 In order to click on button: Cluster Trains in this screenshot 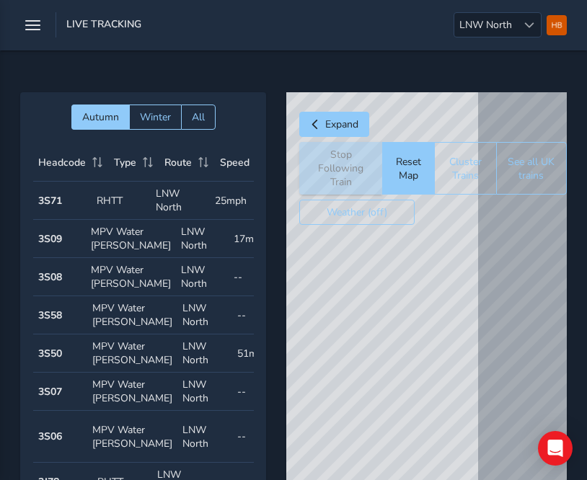, I will do `click(465, 168)`.